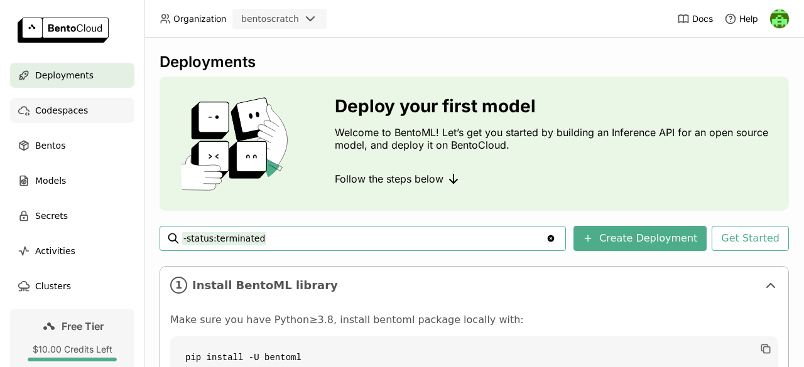  Describe the element at coordinates (474, 320) in the screenshot. I see `p: Make sure you have Python≥3.8, install bentoml package locally with:` at that location.